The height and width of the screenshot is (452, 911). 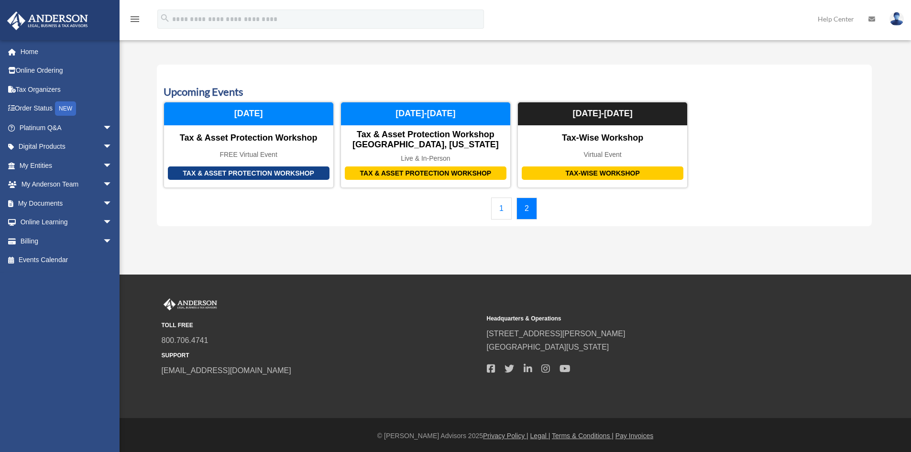 What do you see at coordinates (165, 18) in the screenshot?
I see `i: search` at bounding box center [165, 18].